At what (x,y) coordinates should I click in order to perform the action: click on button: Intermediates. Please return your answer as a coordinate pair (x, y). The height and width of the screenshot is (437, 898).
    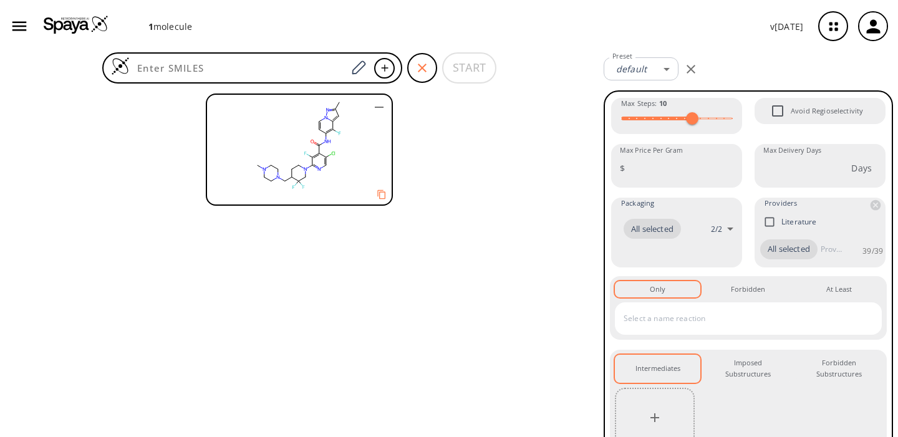
    Looking at the image, I should click on (657, 368).